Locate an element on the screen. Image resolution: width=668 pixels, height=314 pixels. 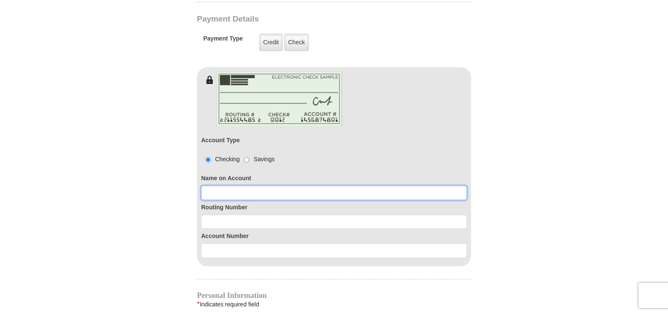
label: Check is located at coordinates (296, 42).